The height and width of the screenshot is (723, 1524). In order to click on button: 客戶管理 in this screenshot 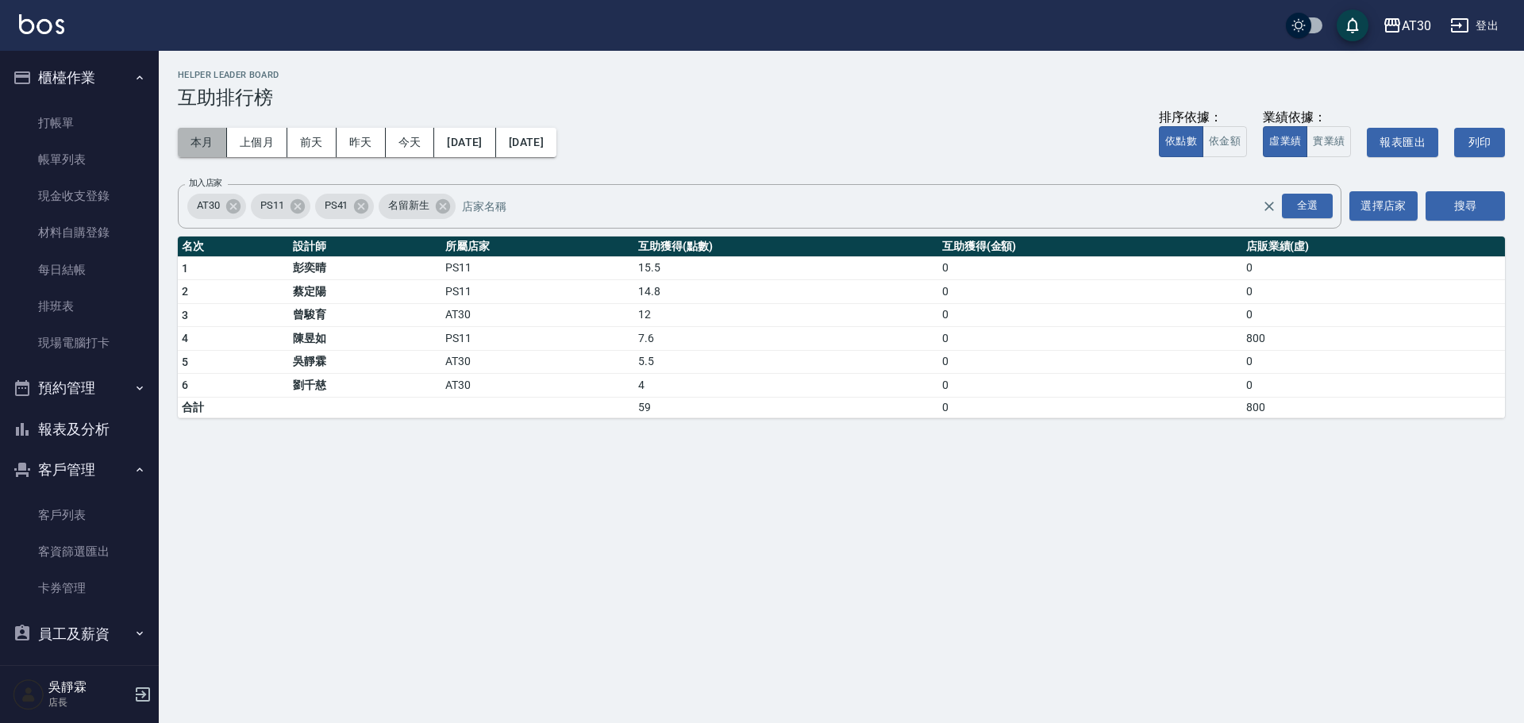, I will do `click(79, 470)`.